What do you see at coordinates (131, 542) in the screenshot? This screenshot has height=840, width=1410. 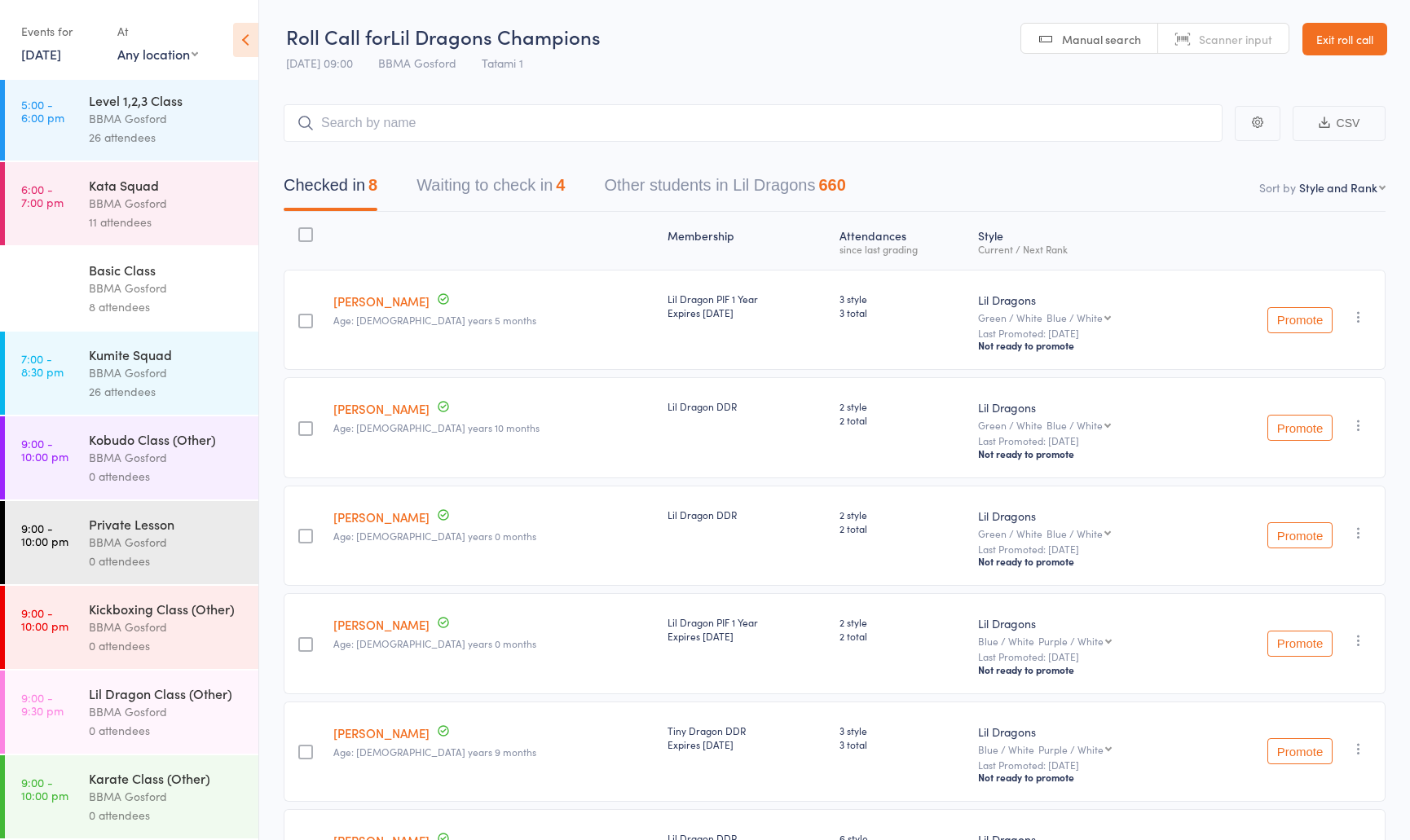 I see `a: 9:00 -10:00 pmPrivate LessonBBMA Gosford0 attendees` at bounding box center [131, 542].